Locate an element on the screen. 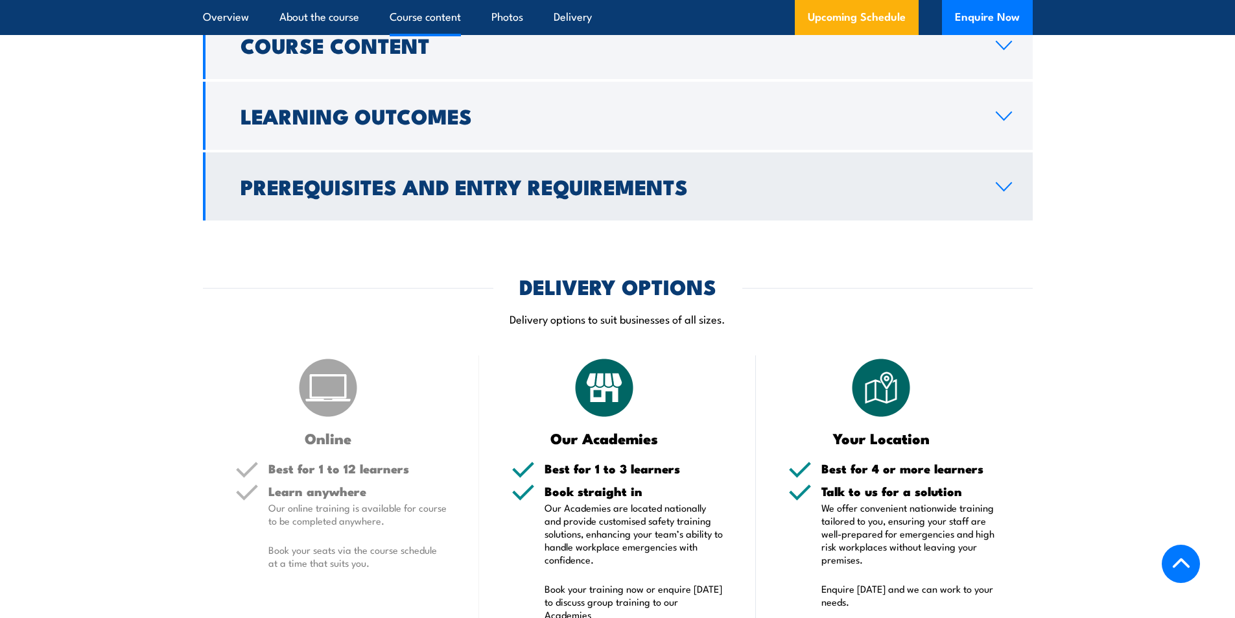 The height and width of the screenshot is (618, 1235). a: Prerequisites and Entry Requirements is located at coordinates (618, 186).